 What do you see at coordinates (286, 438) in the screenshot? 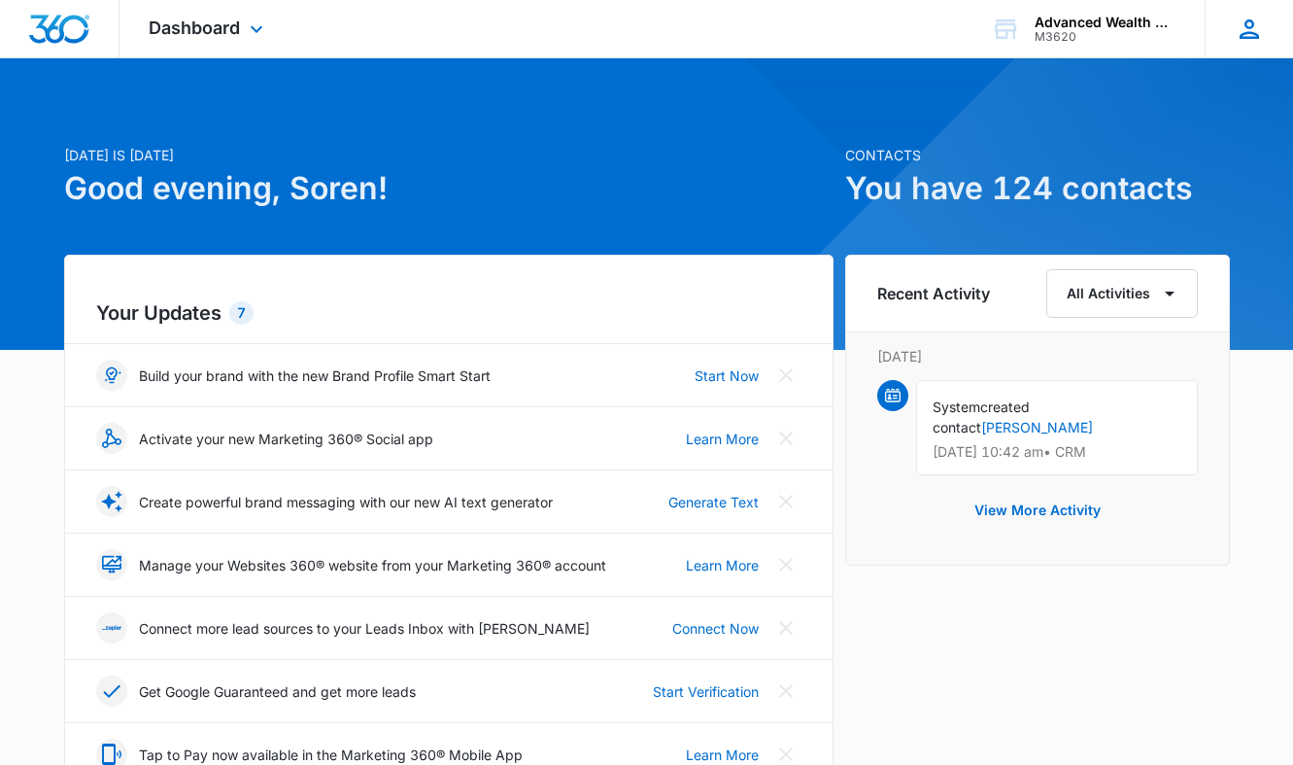
I see `p: Activate your new Marketing 360® Social app` at bounding box center [286, 438].